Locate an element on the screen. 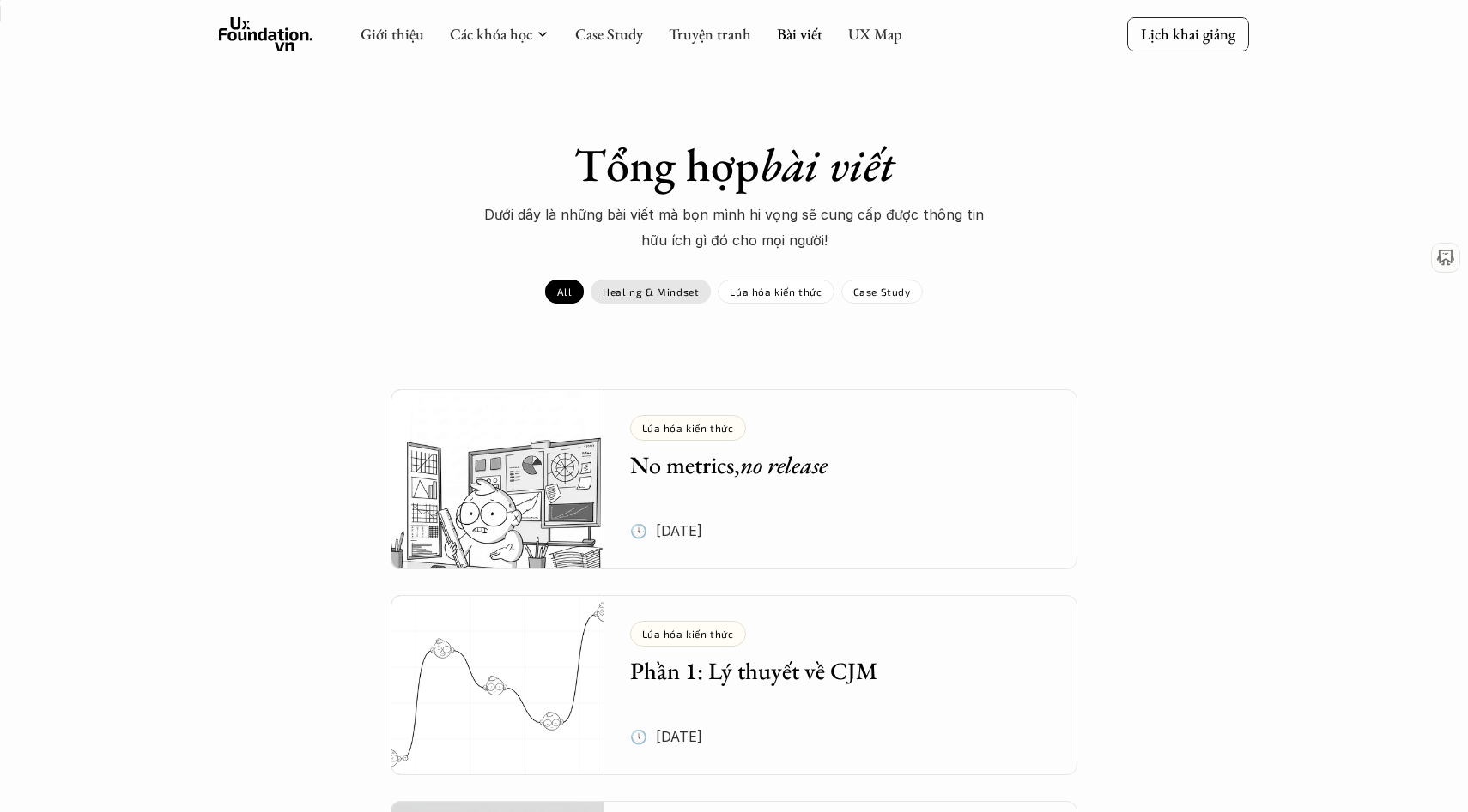 This screenshot has height=812, width=1468. a: UX Map is located at coordinates (875, 34).